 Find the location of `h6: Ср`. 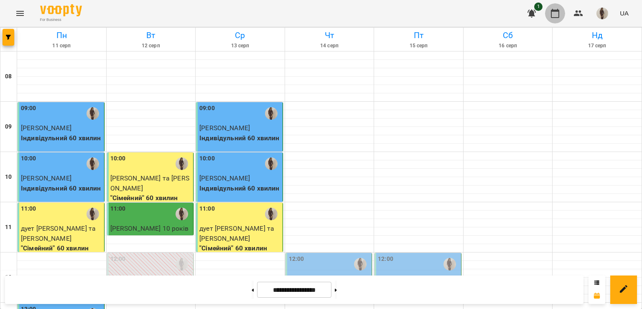

h6: Ср is located at coordinates (240, 35).